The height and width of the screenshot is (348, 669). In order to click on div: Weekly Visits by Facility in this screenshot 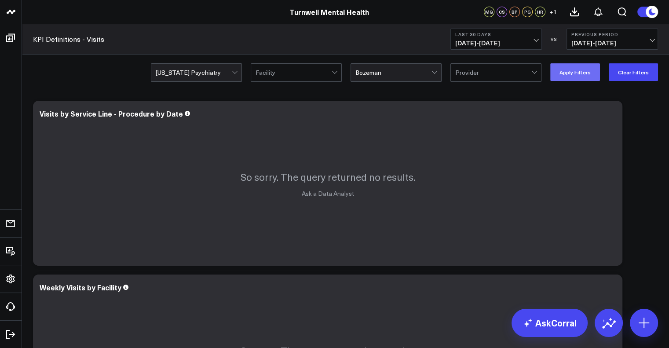, I will do `click(80, 287)`.